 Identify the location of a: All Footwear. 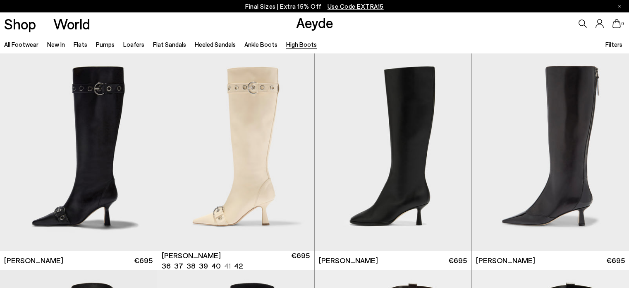
(21, 44).